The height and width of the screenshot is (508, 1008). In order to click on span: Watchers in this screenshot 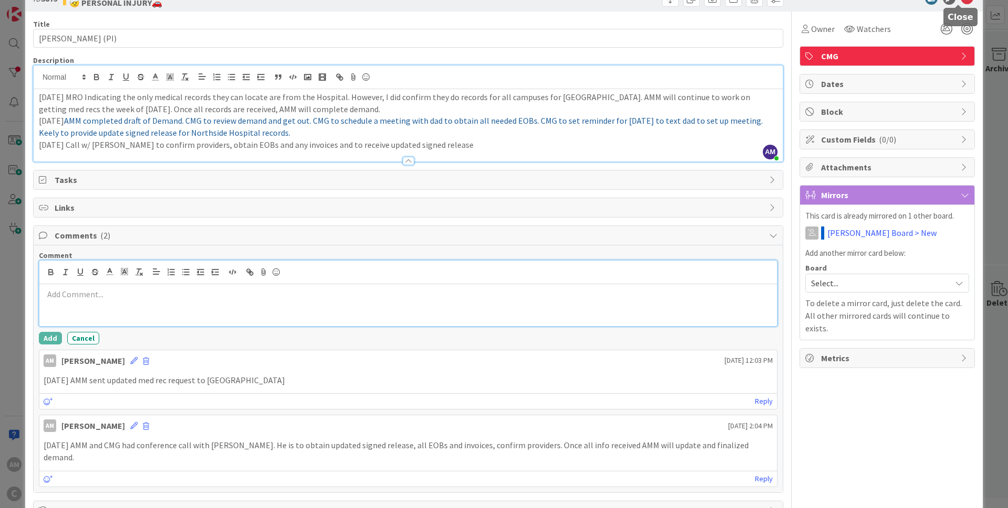, I will do `click(873, 29)`.